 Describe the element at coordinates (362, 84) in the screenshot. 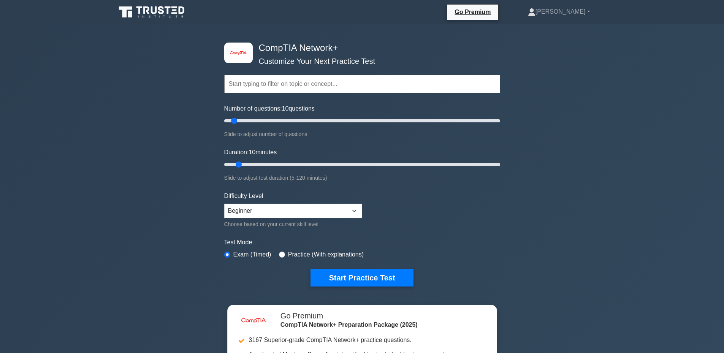

I see `input: Start typing to filter on topic or concept...` at that location.